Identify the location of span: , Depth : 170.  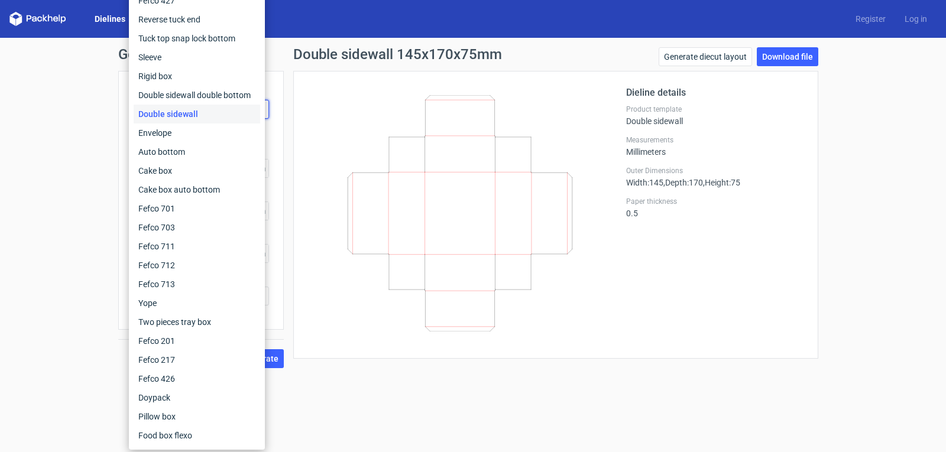
(683, 183).